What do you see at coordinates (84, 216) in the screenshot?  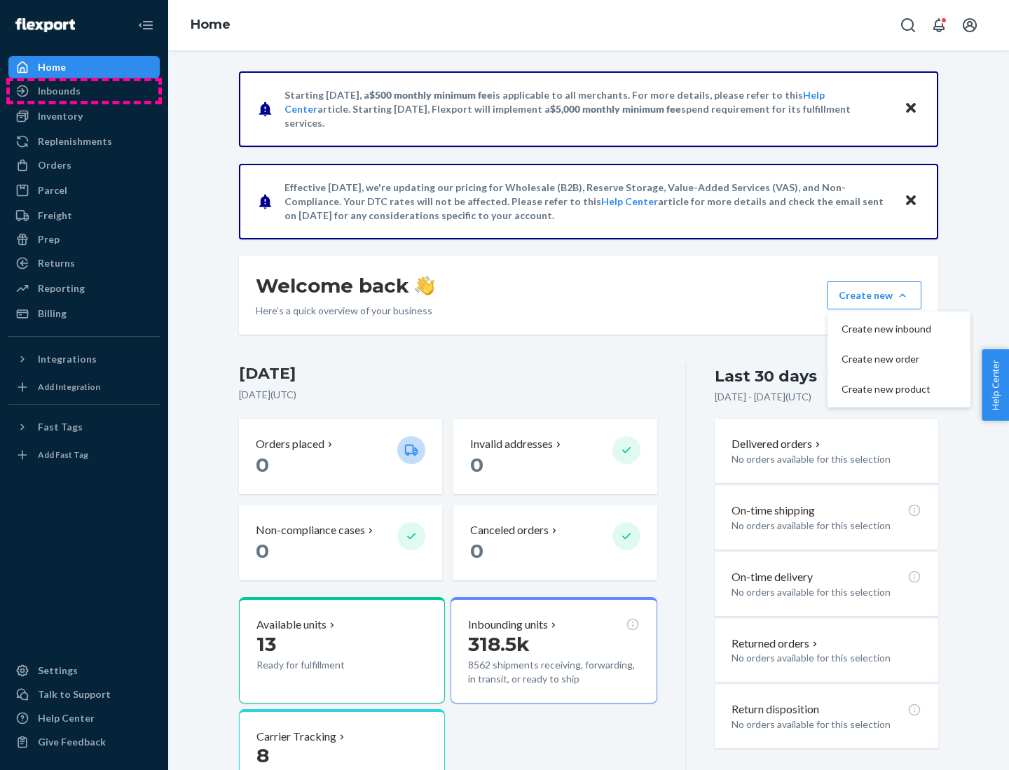 I see `a: Freight` at bounding box center [84, 216].